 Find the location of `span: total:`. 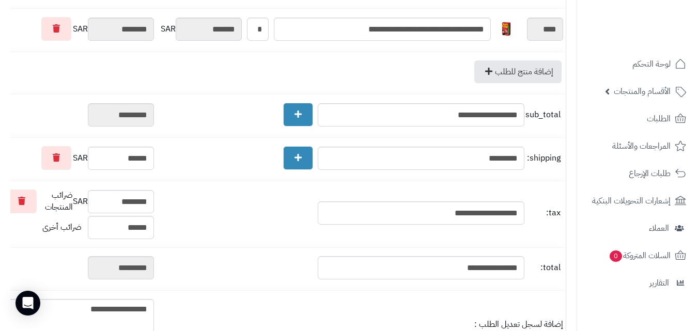

span: total: is located at coordinates (543, 268).